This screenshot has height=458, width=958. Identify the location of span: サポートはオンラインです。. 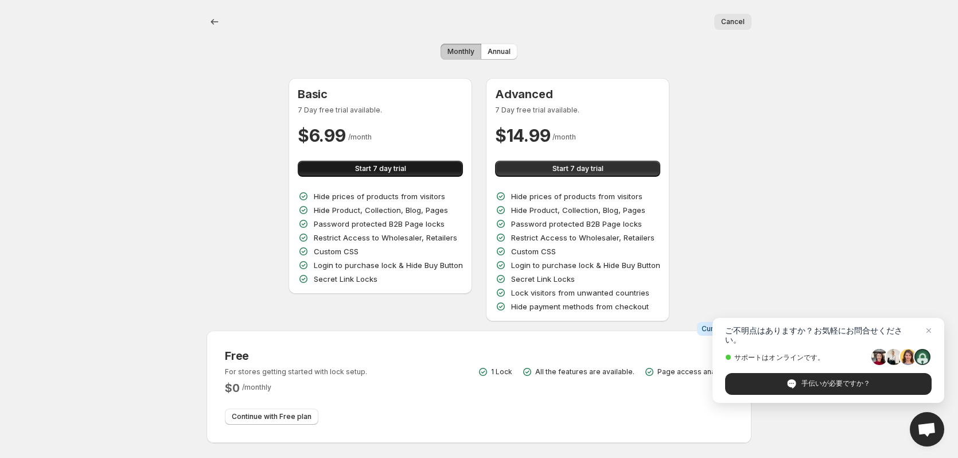
(796, 357).